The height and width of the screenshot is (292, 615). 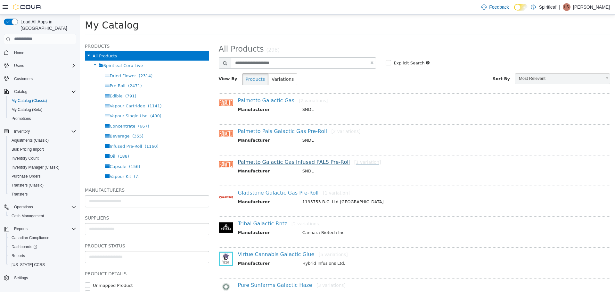 What do you see at coordinates (67, 31) in the screenshot?
I see `h5: Products` at bounding box center [67, 31].